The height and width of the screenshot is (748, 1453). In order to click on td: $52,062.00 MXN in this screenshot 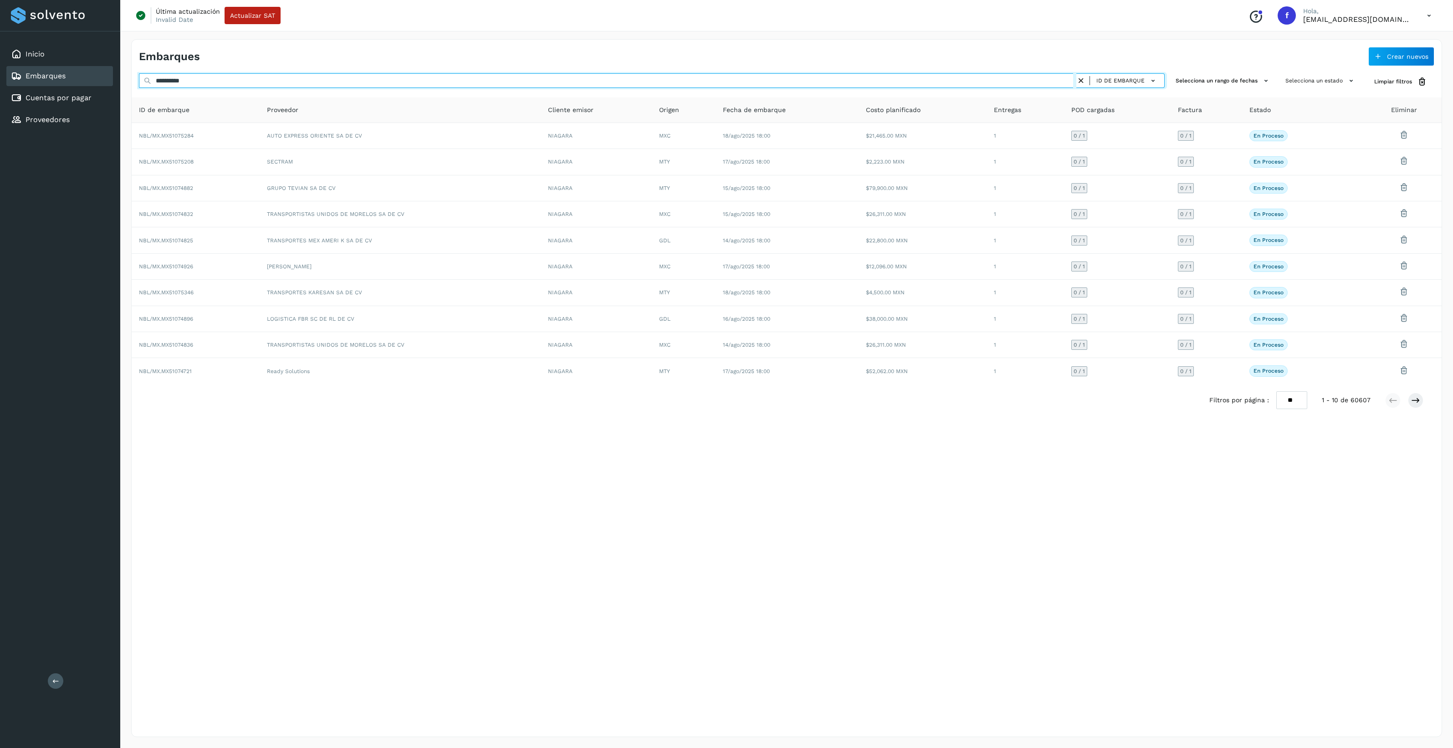, I will do `click(923, 371)`.